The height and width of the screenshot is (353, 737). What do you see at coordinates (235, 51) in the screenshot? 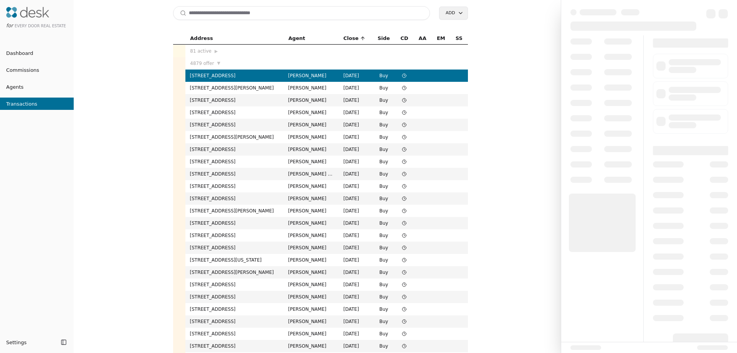
I see `div: 81 active` at bounding box center [235, 51].